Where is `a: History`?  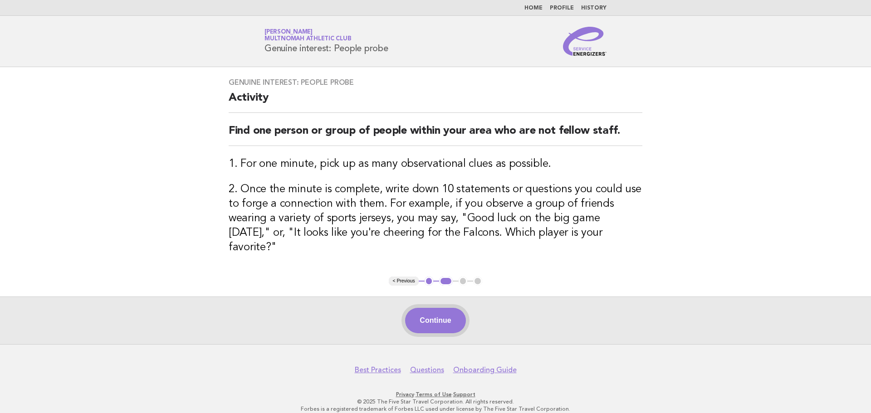 a: History is located at coordinates (594, 8).